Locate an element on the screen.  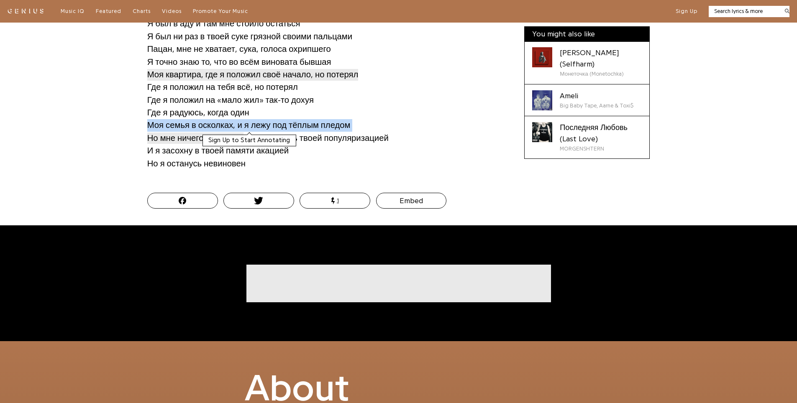
div: Cover art for Ameli by Big Baby Tape, Aarne & Toxi$ is located at coordinates (542, 100).